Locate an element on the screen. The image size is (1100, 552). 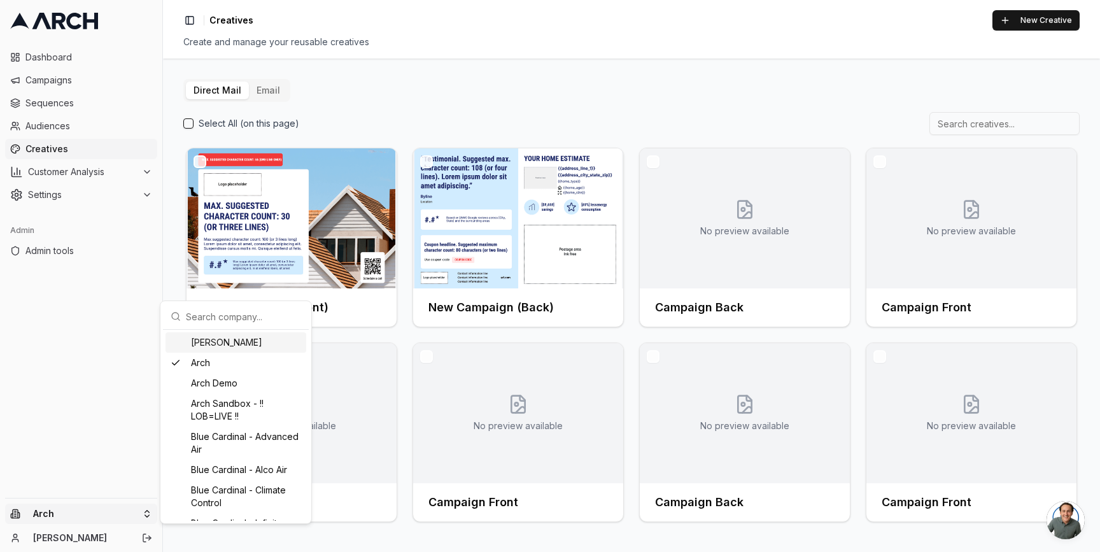
div: Arch Sandbox - !! LOB=LIVE !! is located at coordinates (236, 410).